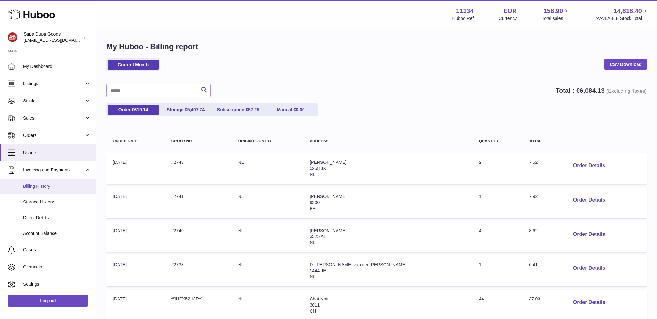 Image resolution: width=657 pixels, height=319 pixels. Describe the element at coordinates (556, 14) in the screenshot. I see `a: 158.90 Total sales` at that location.